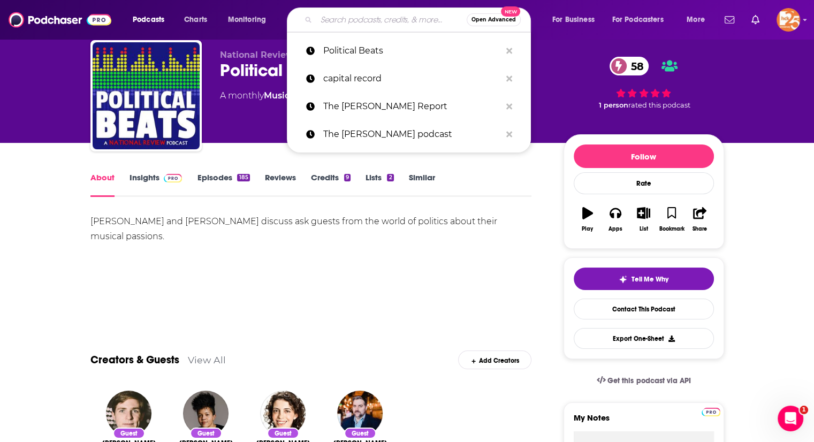 The image size is (814, 442). Describe the element at coordinates (587, 229) in the screenshot. I see `div: Play` at that location.